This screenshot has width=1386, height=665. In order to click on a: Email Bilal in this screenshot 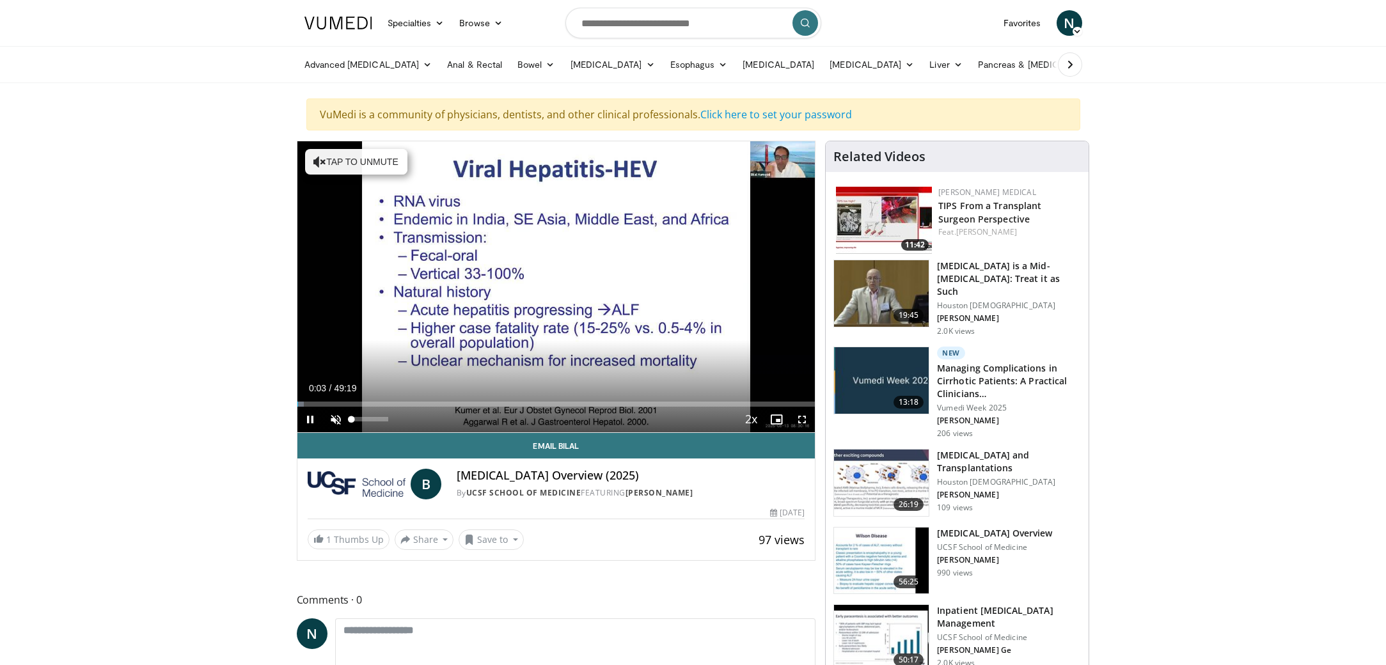, I will do `click(556, 446)`.